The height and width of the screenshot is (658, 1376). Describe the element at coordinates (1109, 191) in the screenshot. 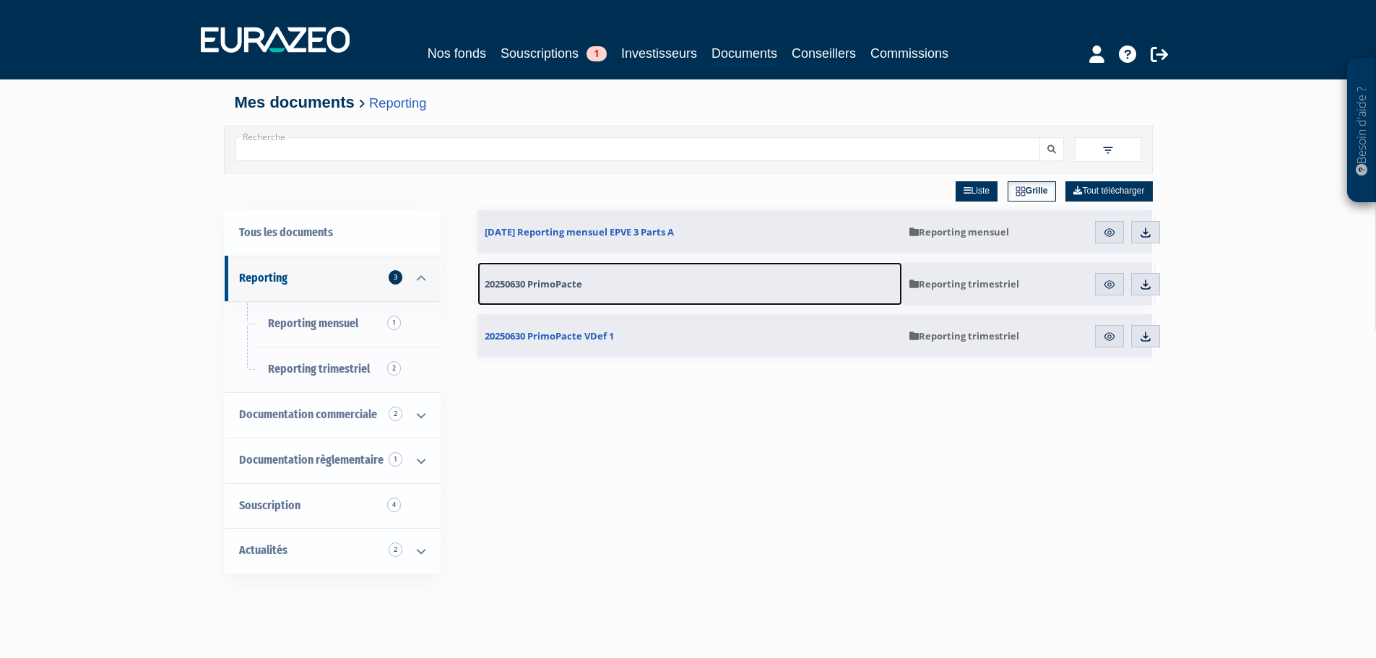

I see `a: Tout télécharger` at that location.